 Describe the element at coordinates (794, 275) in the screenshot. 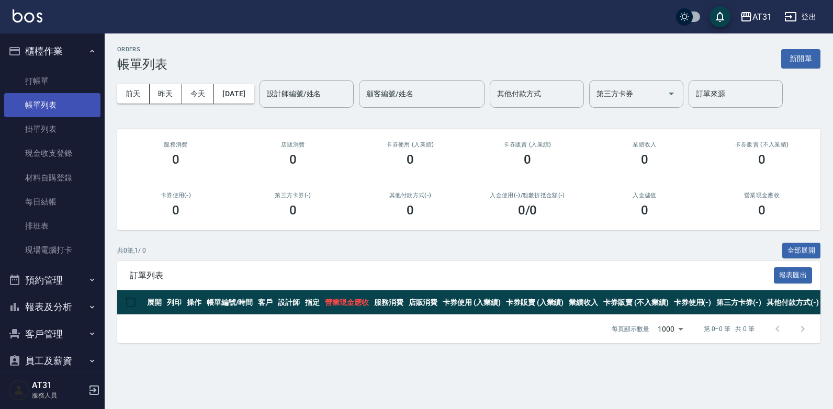

I see `button: 報表匯出` at that location.